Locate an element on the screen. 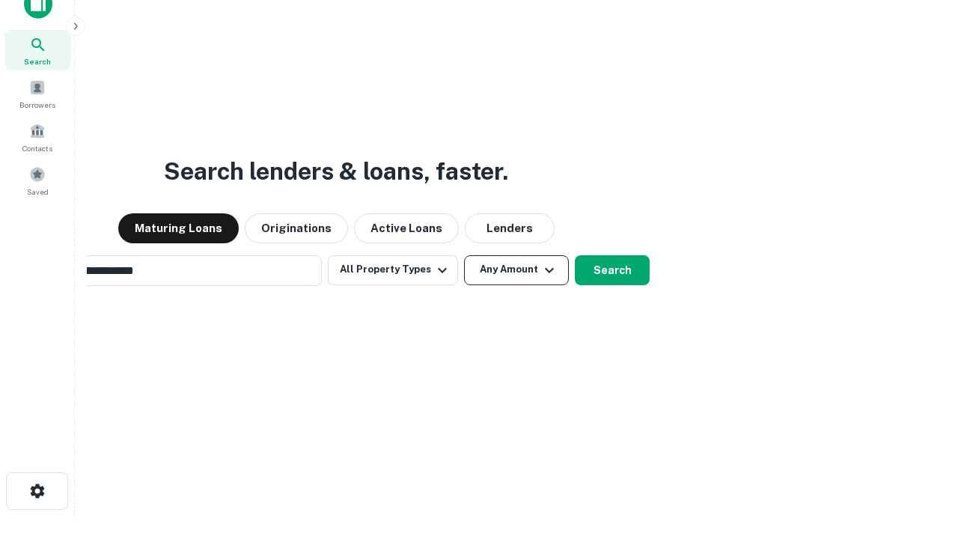 This screenshot has height=539, width=958. button: Lenders is located at coordinates (510, 228).